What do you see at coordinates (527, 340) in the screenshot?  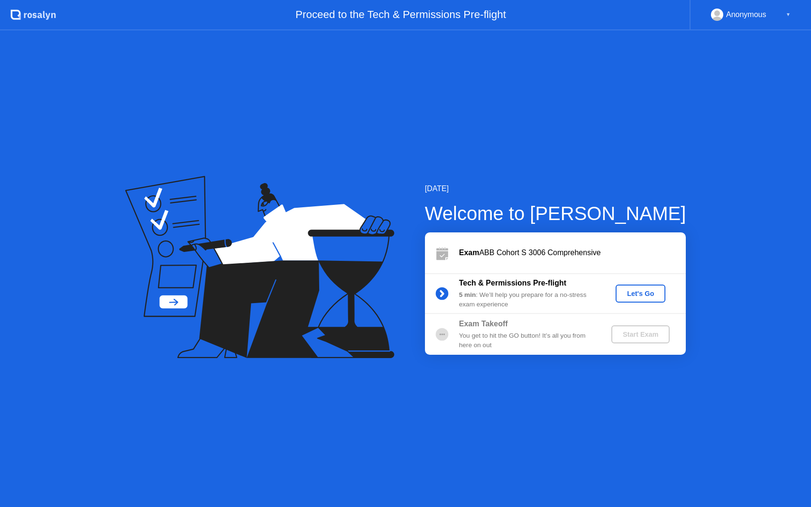 I see `div: You get to hit the GO button! It’s all you from here on out` at bounding box center [527, 340].